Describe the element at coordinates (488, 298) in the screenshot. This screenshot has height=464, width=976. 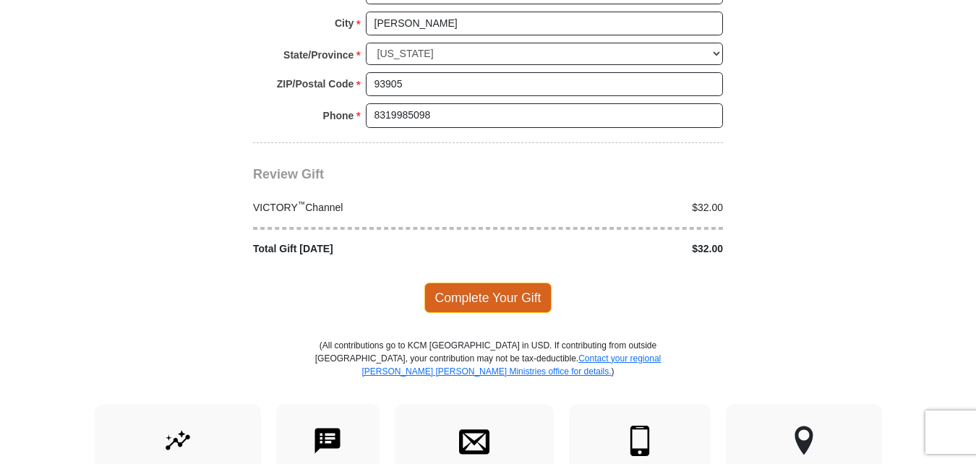
I see `span: Complete Your Gift` at that location.